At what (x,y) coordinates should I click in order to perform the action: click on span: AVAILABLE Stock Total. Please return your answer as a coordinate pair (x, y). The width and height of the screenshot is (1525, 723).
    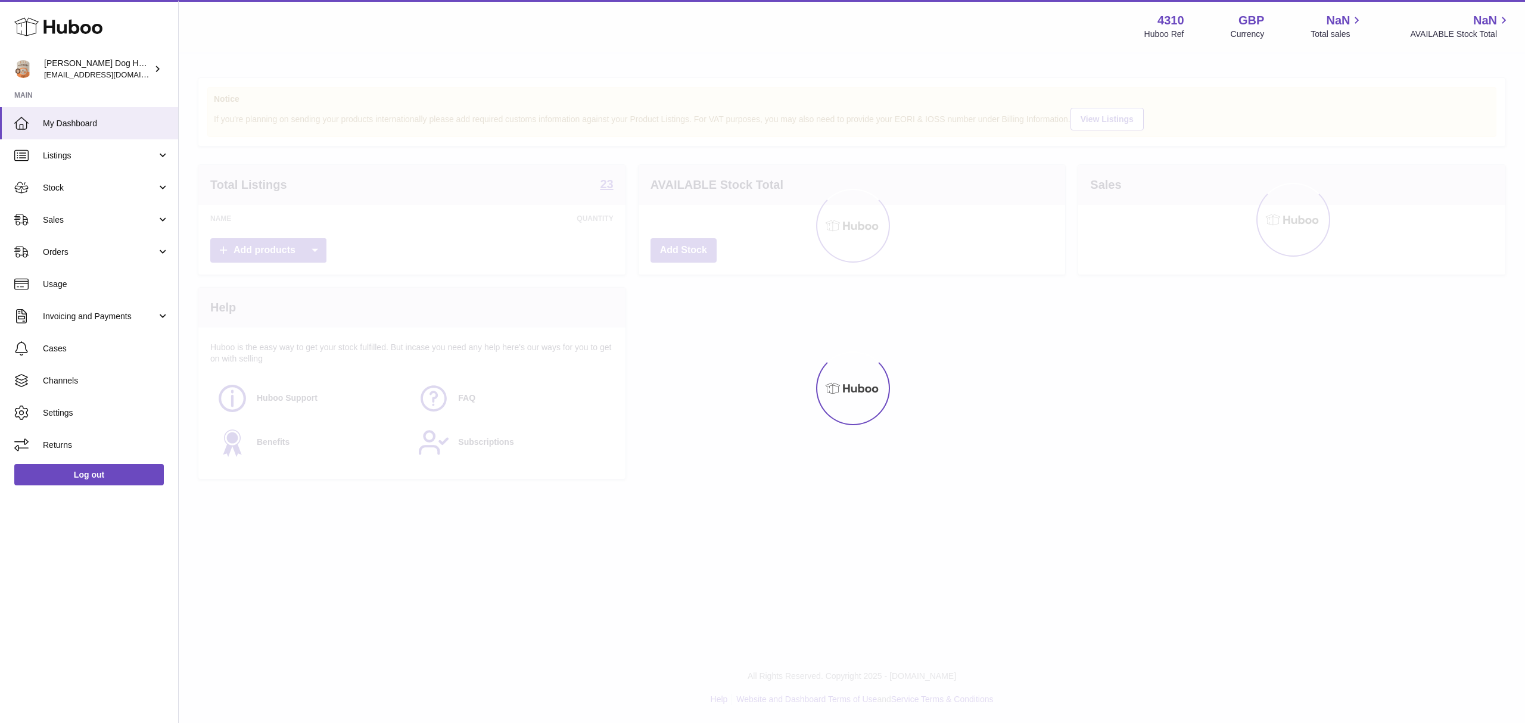
    Looking at the image, I should click on (1460, 34).